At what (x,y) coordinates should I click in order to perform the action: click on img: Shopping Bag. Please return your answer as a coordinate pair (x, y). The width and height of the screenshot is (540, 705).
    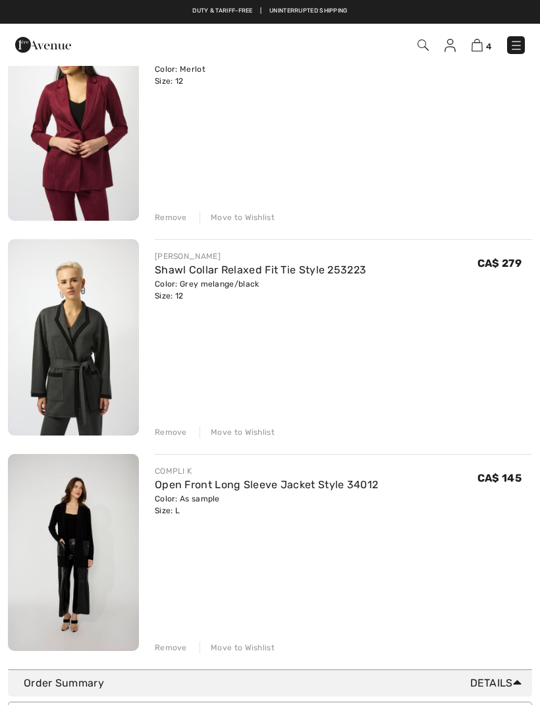
    Looking at the image, I should click on (477, 45).